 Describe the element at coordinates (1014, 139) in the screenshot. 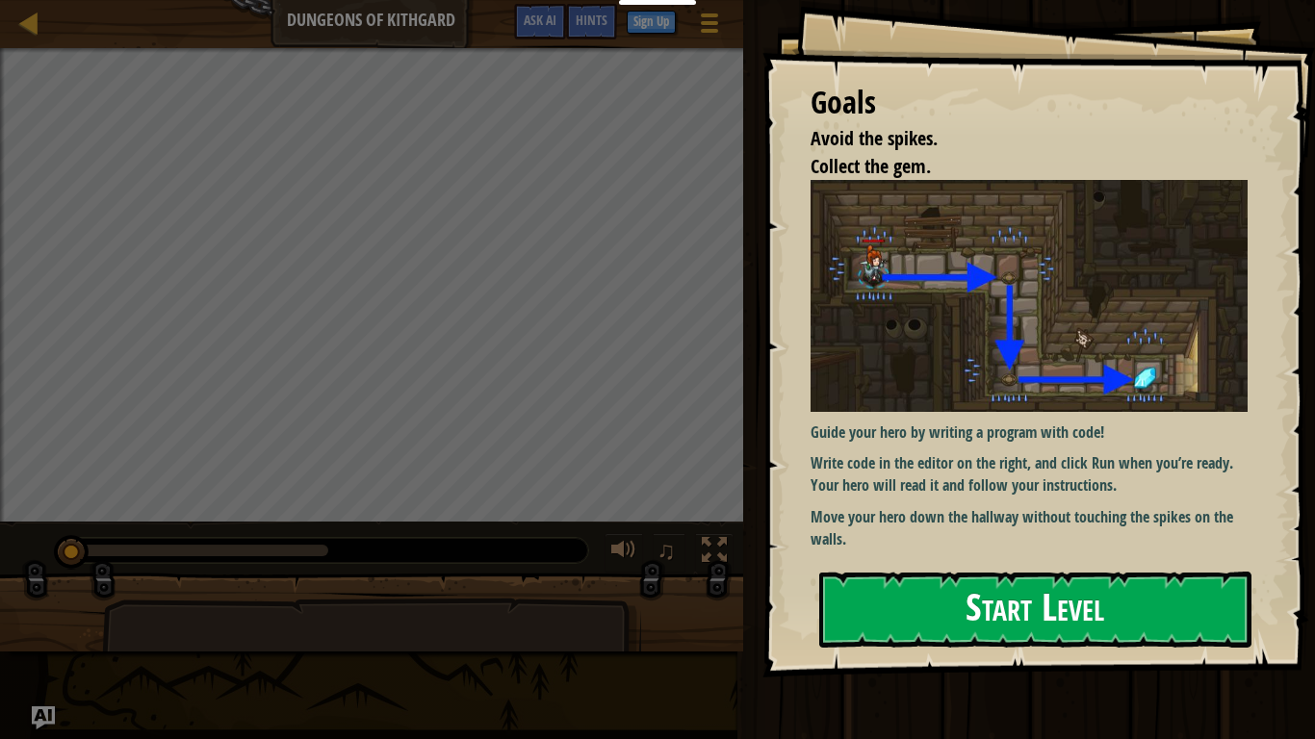

I see `li: Avoid the spikes.` at that location.